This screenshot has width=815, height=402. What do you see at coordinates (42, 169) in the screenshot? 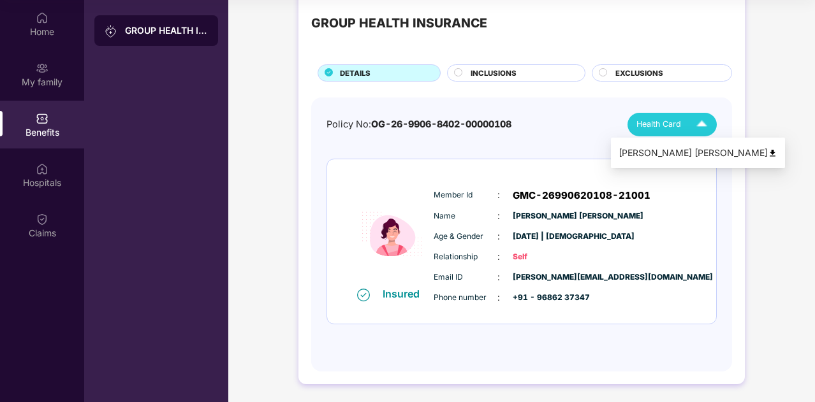
I see `img: svg+xml;base64,PHN2ZyBpZD0iSG9zcGl0YWxzIiB4bWxucz0iaHR0cDovL3d3dy53My5vcmcvMjAwMC9zdmciIHdpZHRoPS...` at bounding box center [42, 169].